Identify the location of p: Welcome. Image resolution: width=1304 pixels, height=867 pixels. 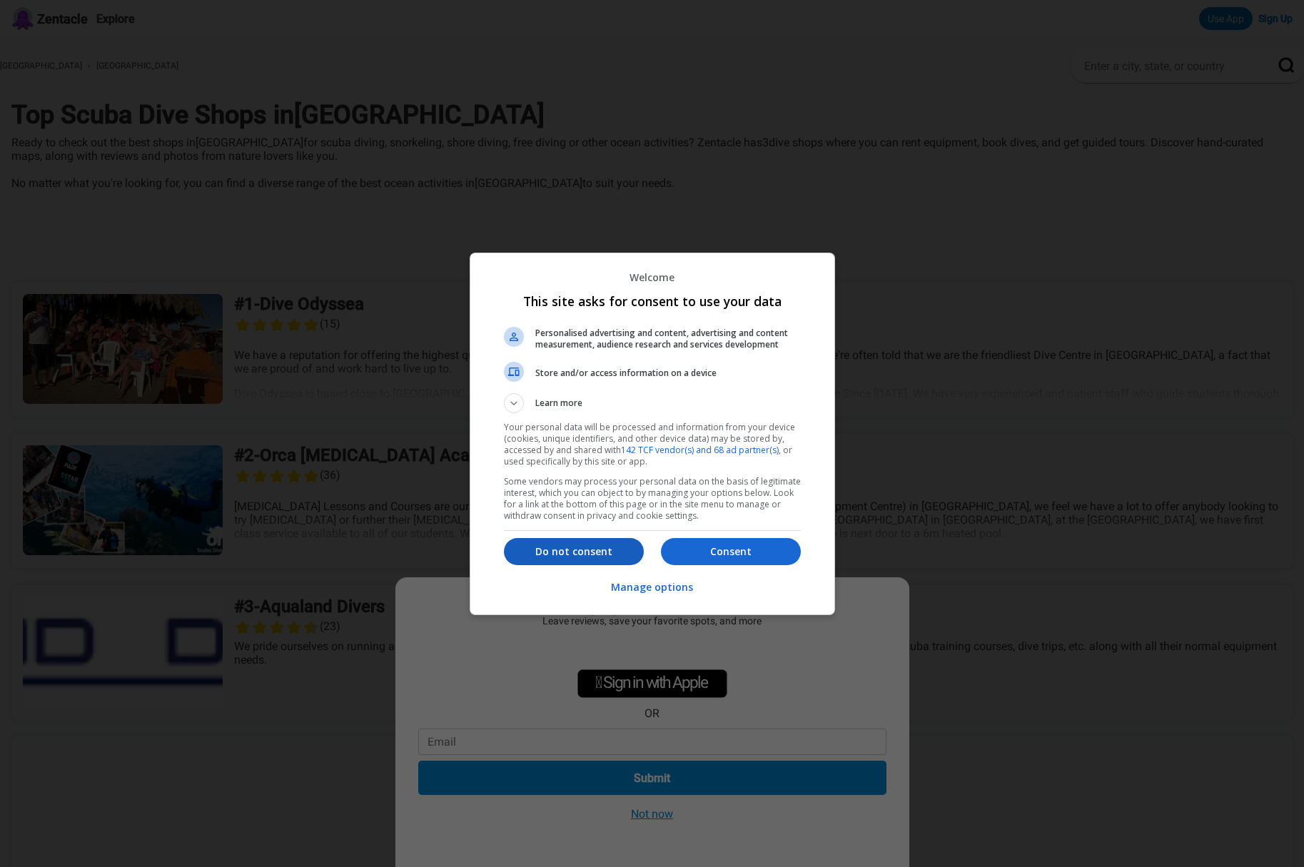
(652, 277).